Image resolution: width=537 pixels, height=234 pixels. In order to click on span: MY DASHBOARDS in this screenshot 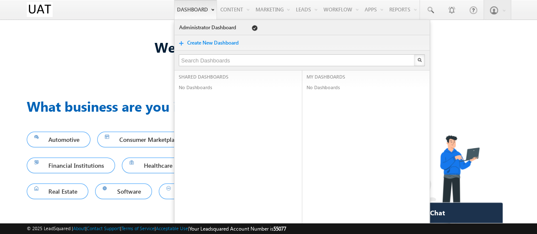, I will do `click(326, 77)`.